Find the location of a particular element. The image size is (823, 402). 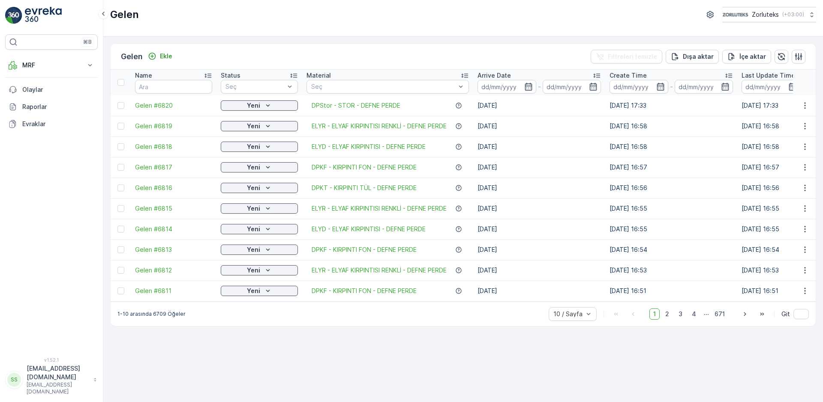

p: Seç is located at coordinates (255, 87).